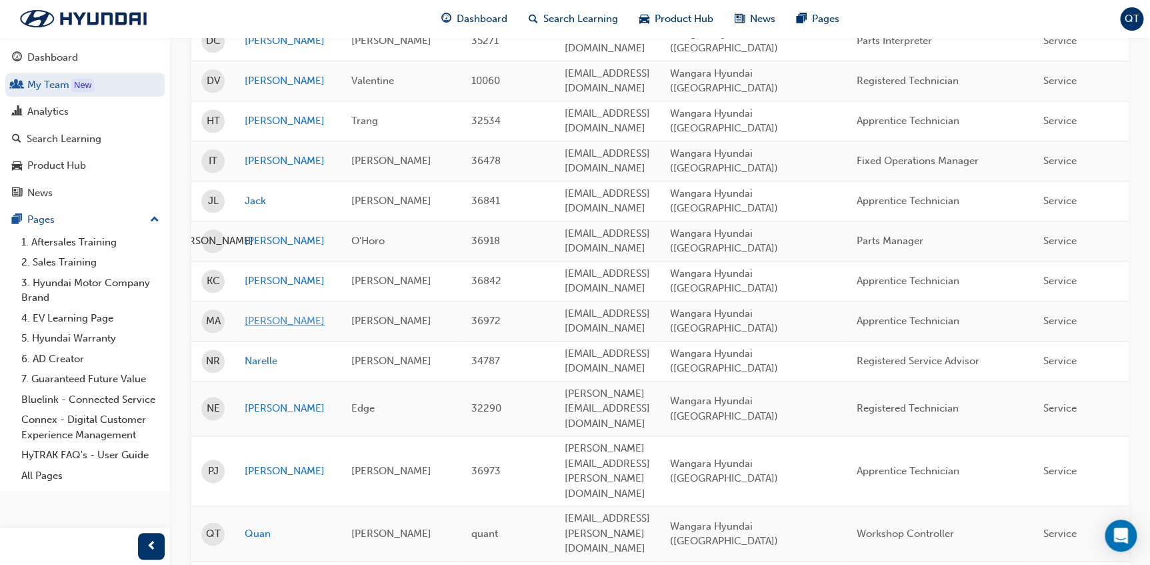 The image size is (1150, 565). I want to click on a: HyTRAK FAQ's - User Guide, so click(90, 455).